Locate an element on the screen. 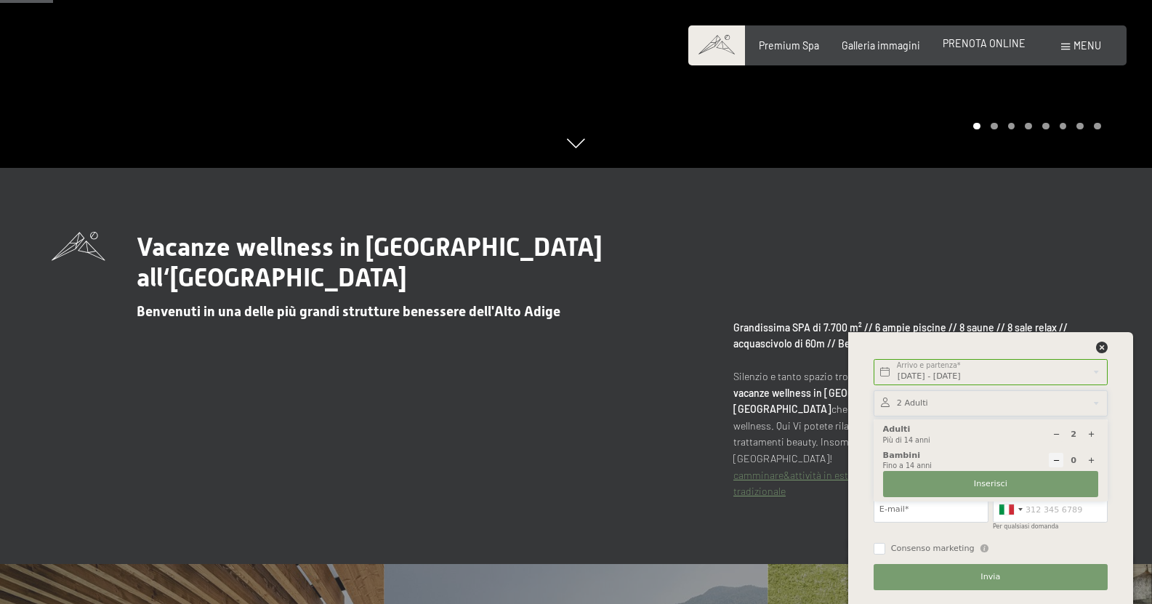 Image resolution: width=1152 pixels, height=604 pixels. div: Carousel Page 4 is located at coordinates (1028, 126).